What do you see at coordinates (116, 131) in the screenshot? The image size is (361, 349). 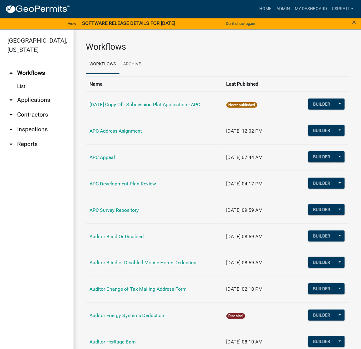 I see `a: APC Address Asignment` at bounding box center [116, 131].